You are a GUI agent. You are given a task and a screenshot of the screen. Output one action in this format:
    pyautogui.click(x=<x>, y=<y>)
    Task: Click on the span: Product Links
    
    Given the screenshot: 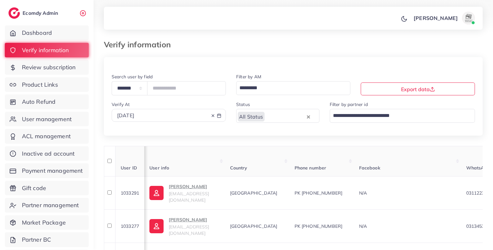 What is the action you would take?
    pyautogui.click(x=40, y=85)
    